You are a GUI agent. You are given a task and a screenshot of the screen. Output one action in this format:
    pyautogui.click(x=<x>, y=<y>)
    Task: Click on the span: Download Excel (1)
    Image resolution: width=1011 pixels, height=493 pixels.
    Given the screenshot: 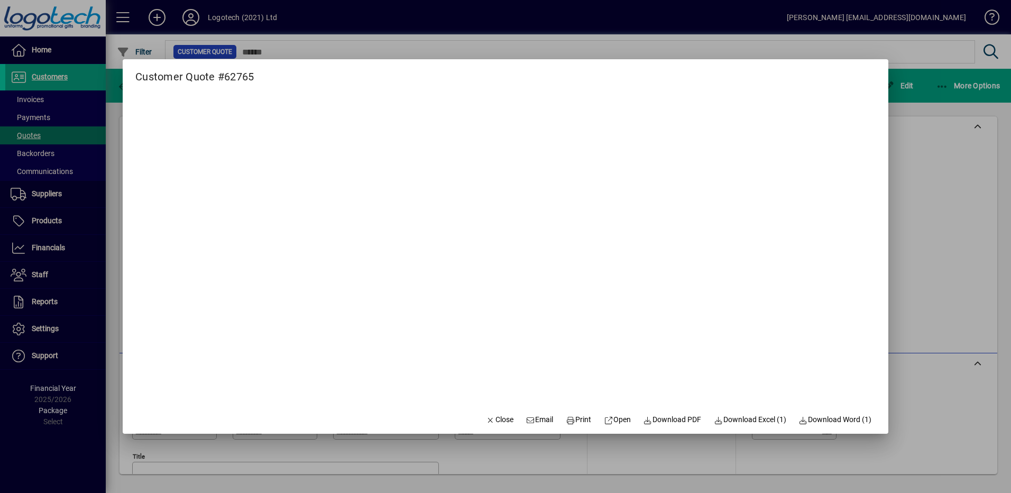 What is the action you would take?
    pyautogui.click(x=750, y=419)
    